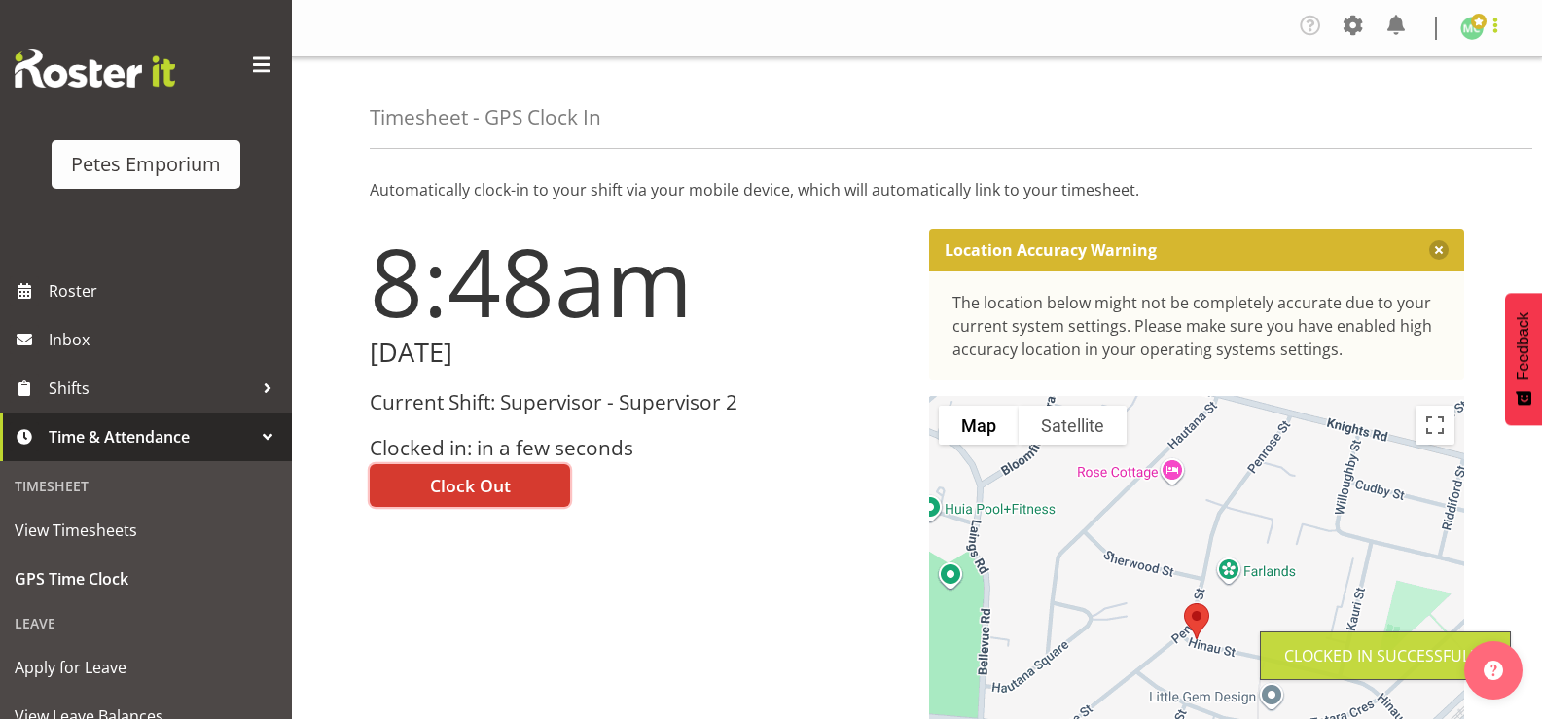 The image size is (1542, 719). I want to click on button: Show satellite imagery, so click(1072, 425).